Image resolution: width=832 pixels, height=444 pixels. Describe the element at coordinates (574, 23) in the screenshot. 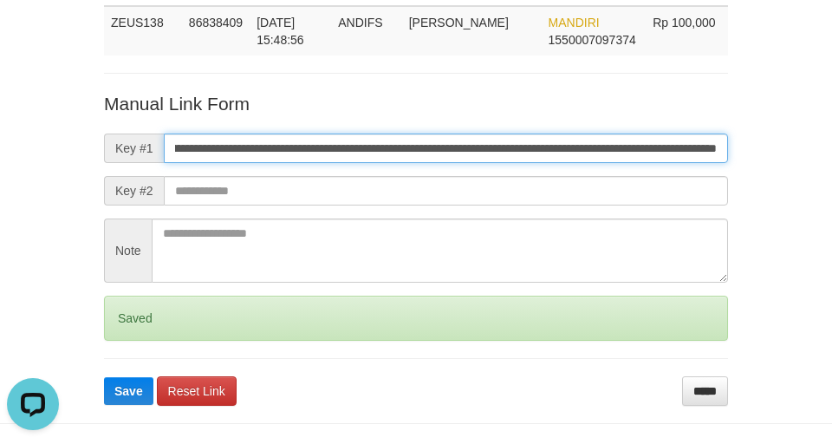

I see `span: MANDIRI` at that location.